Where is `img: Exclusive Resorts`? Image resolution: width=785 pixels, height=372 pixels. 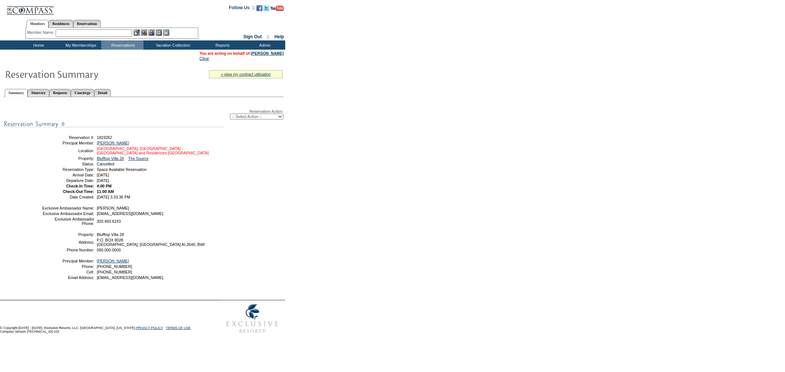
img: Exclusive Resorts is located at coordinates (252, 319).